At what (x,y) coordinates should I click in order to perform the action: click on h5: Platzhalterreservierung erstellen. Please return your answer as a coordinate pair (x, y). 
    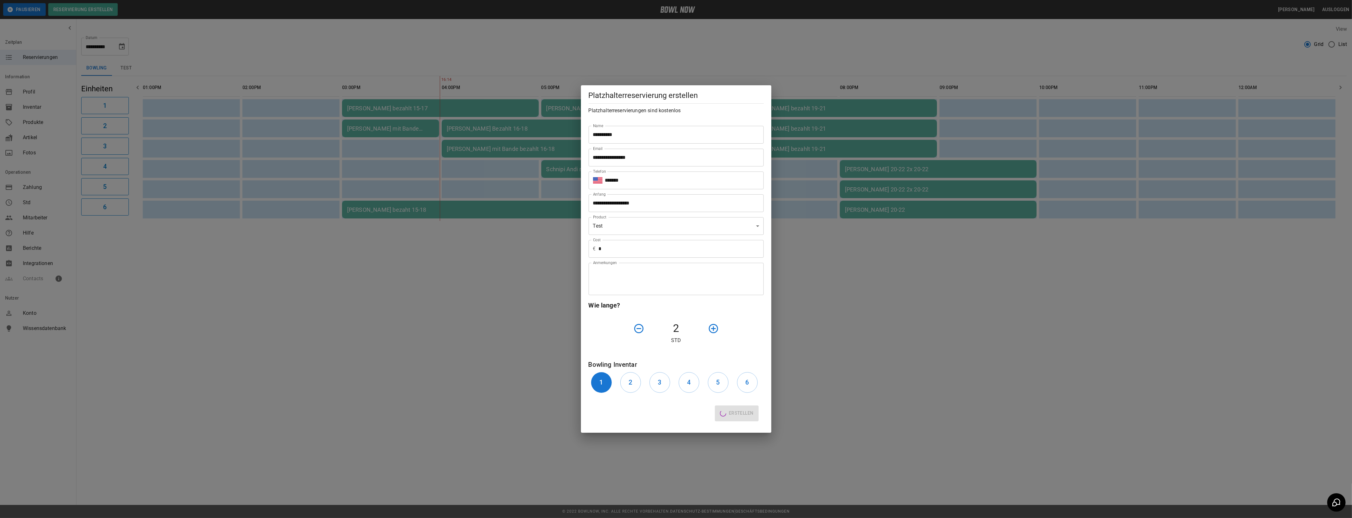
    Looking at the image, I should click on (676, 95).